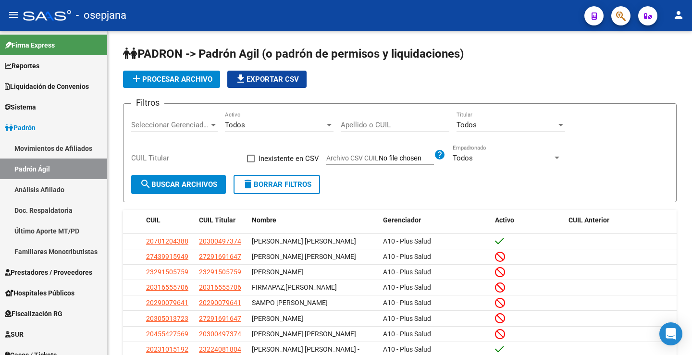 Image resolution: width=692 pixels, height=355 pixels. I want to click on span: Reportes, so click(22, 66).